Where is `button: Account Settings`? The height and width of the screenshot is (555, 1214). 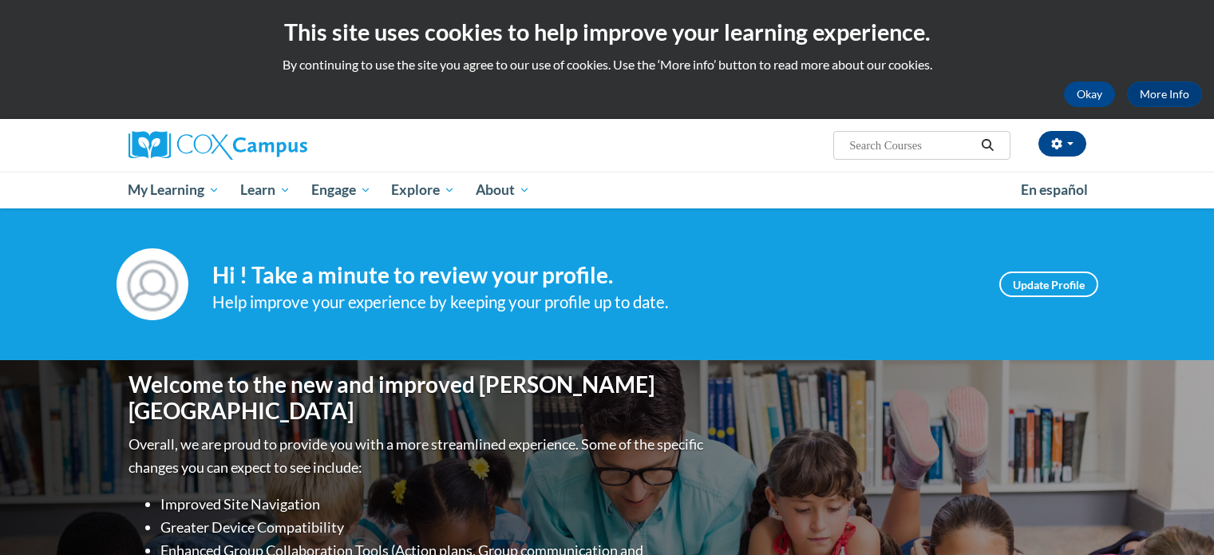
button: Account Settings is located at coordinates (1062, 144).